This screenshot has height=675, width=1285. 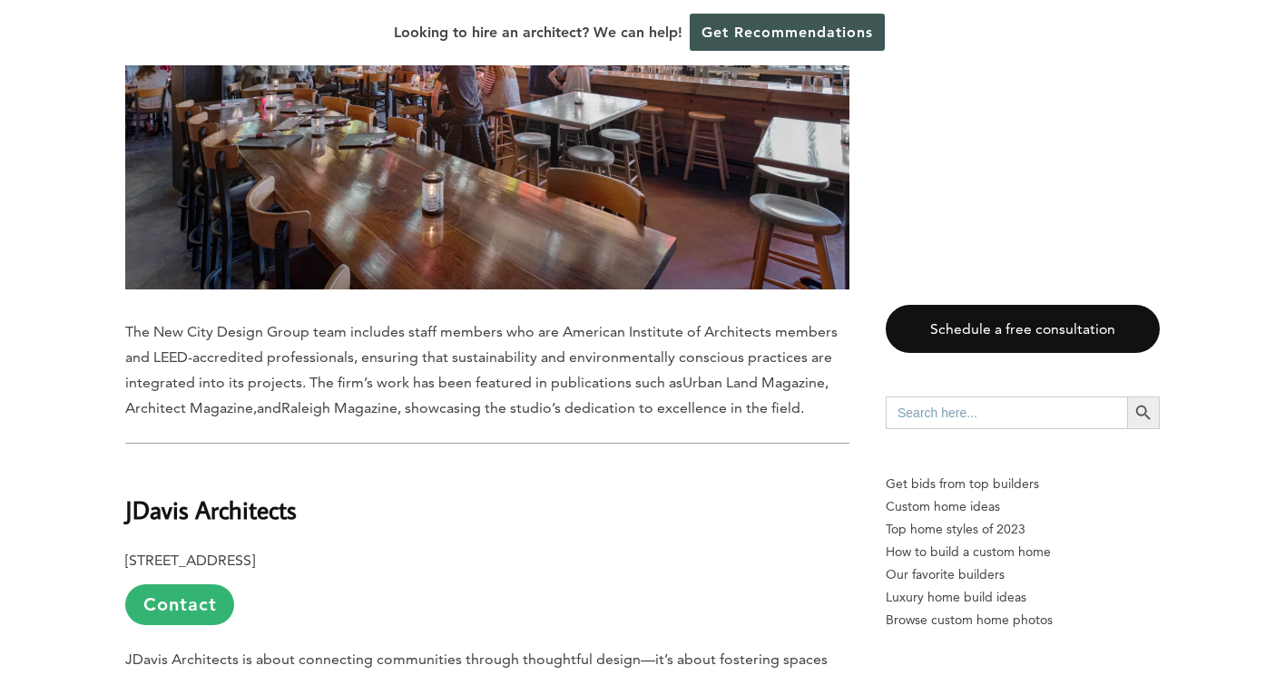 I want to click on span: The New City Design Group team includes staff members who are American Institute of Architects me..., so click(x=481, y=357).